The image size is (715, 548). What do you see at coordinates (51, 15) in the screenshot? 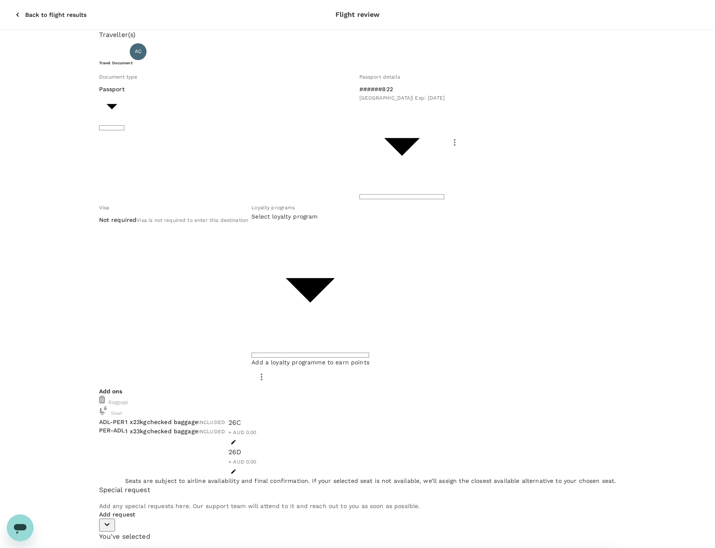
I see `button: Back to flight results` at bounding box center [51, 15].